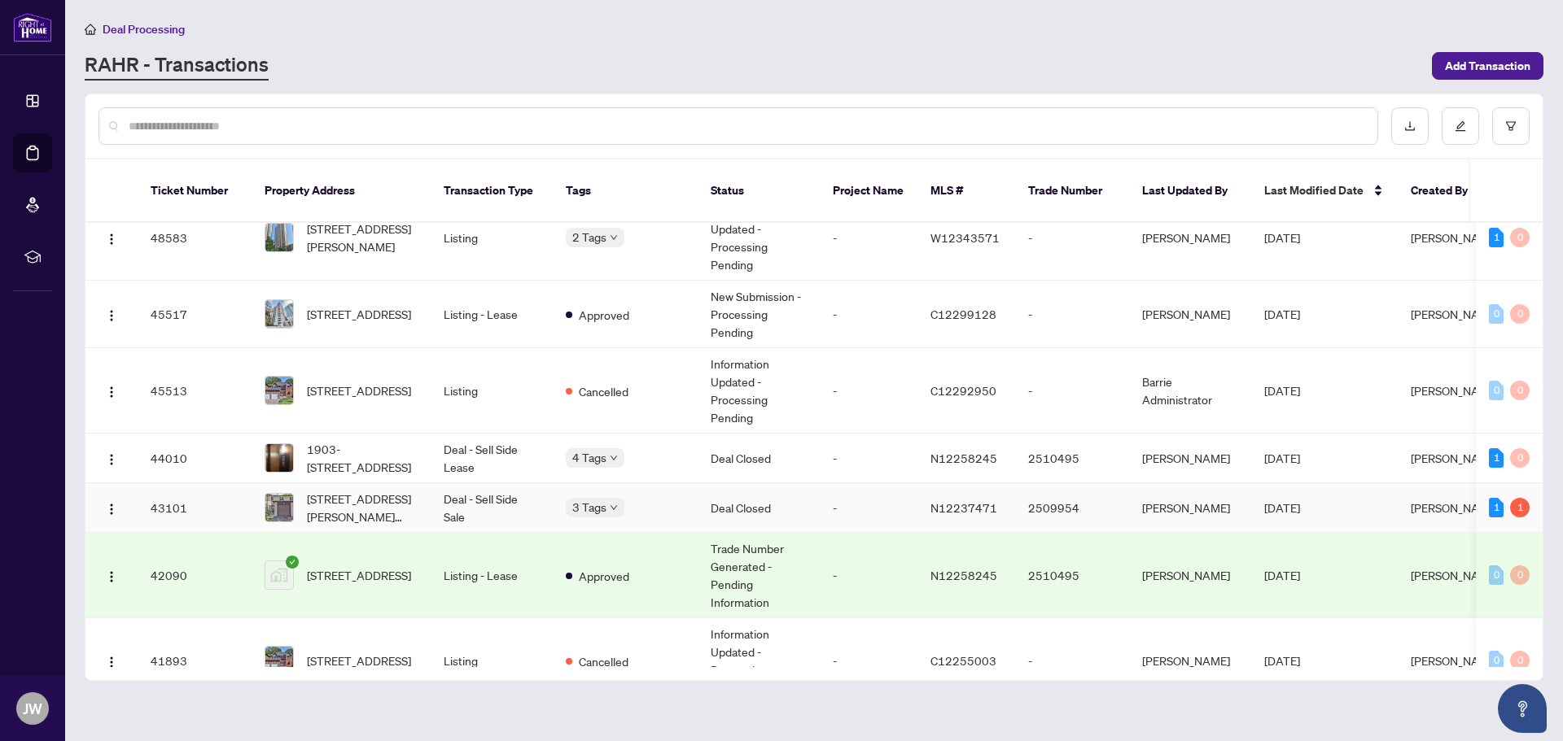  I want to click on th: Last Modified Date, so click(1324, 191).